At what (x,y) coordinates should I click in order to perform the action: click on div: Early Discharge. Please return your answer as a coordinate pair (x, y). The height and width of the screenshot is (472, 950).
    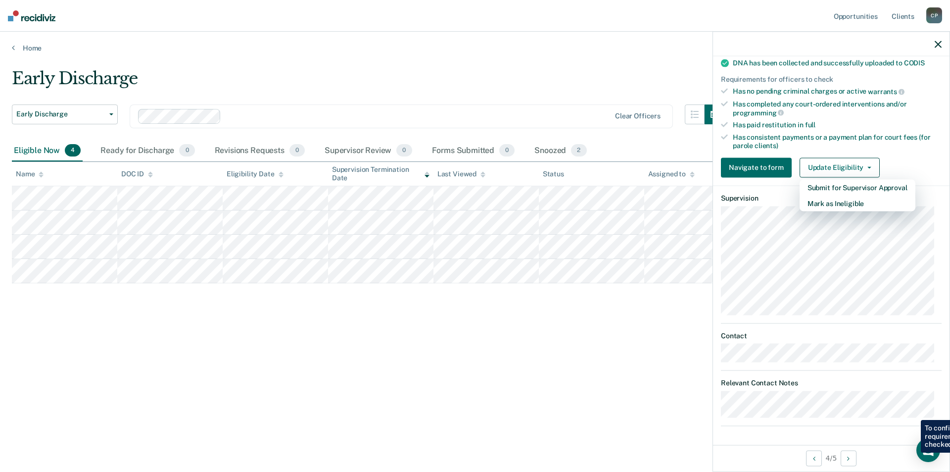
    Looking at the image, I should click on (368, 82).